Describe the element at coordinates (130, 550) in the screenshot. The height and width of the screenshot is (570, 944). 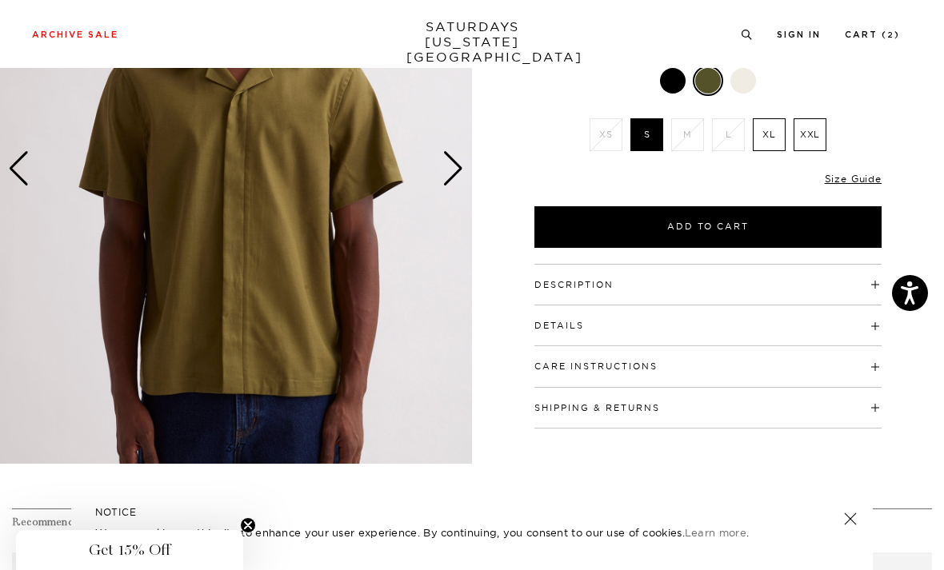
I see `span: Get 15% Off` at that location.